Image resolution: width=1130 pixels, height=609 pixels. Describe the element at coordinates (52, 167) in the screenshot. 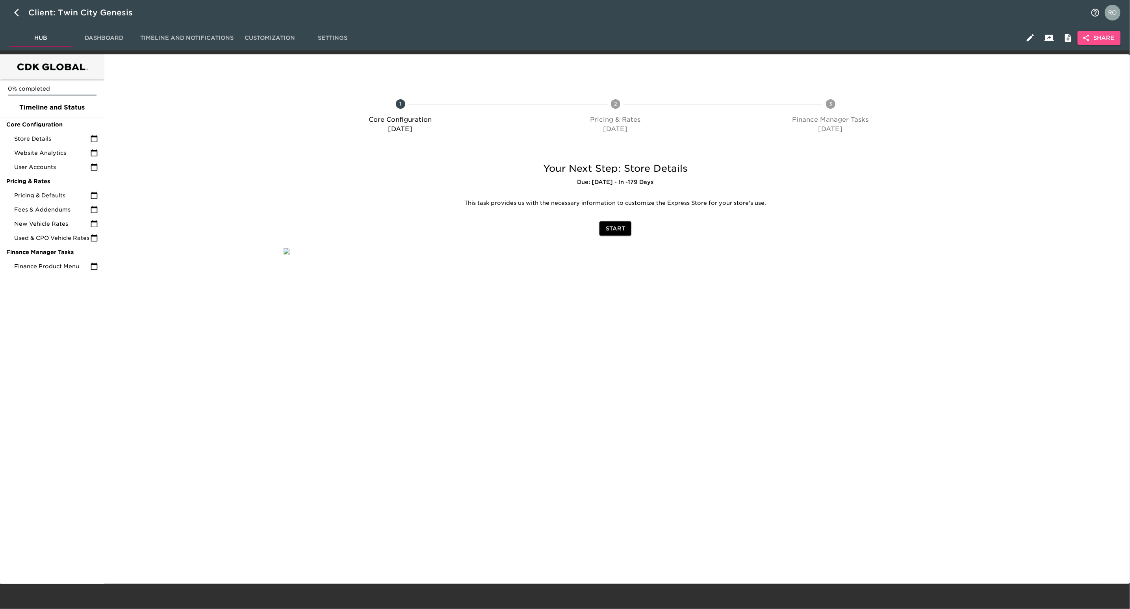

I see `span: User Accounts` at that location.